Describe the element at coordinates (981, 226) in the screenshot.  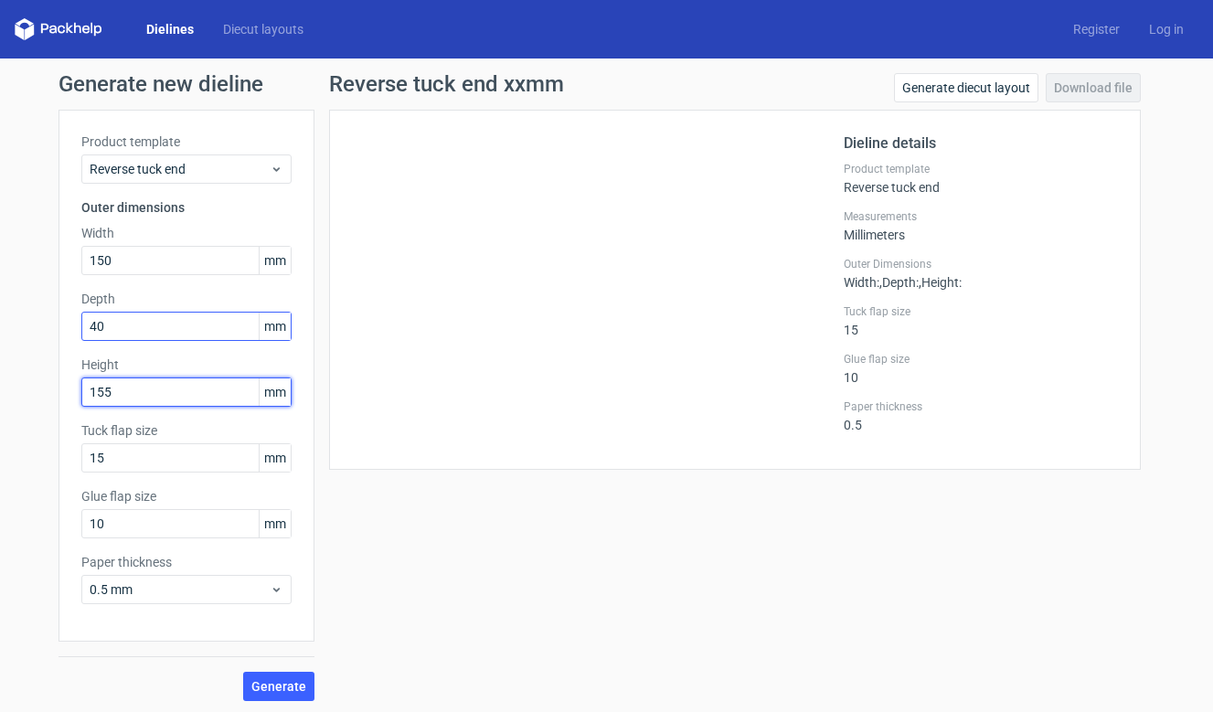
I see `div: Millimeters` at that location.